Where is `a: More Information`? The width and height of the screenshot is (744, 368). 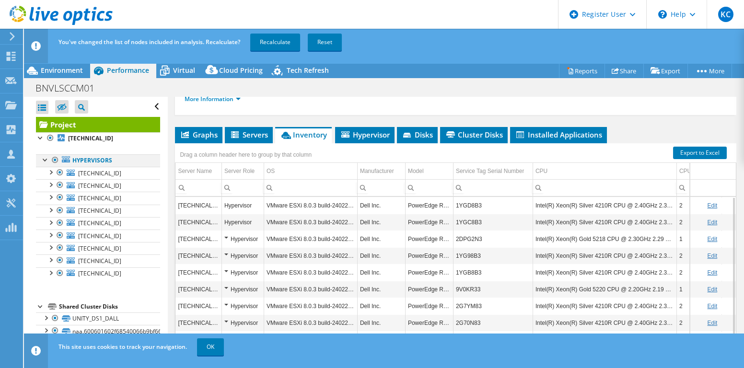
a: More Information is located at coordinates (212, 99).